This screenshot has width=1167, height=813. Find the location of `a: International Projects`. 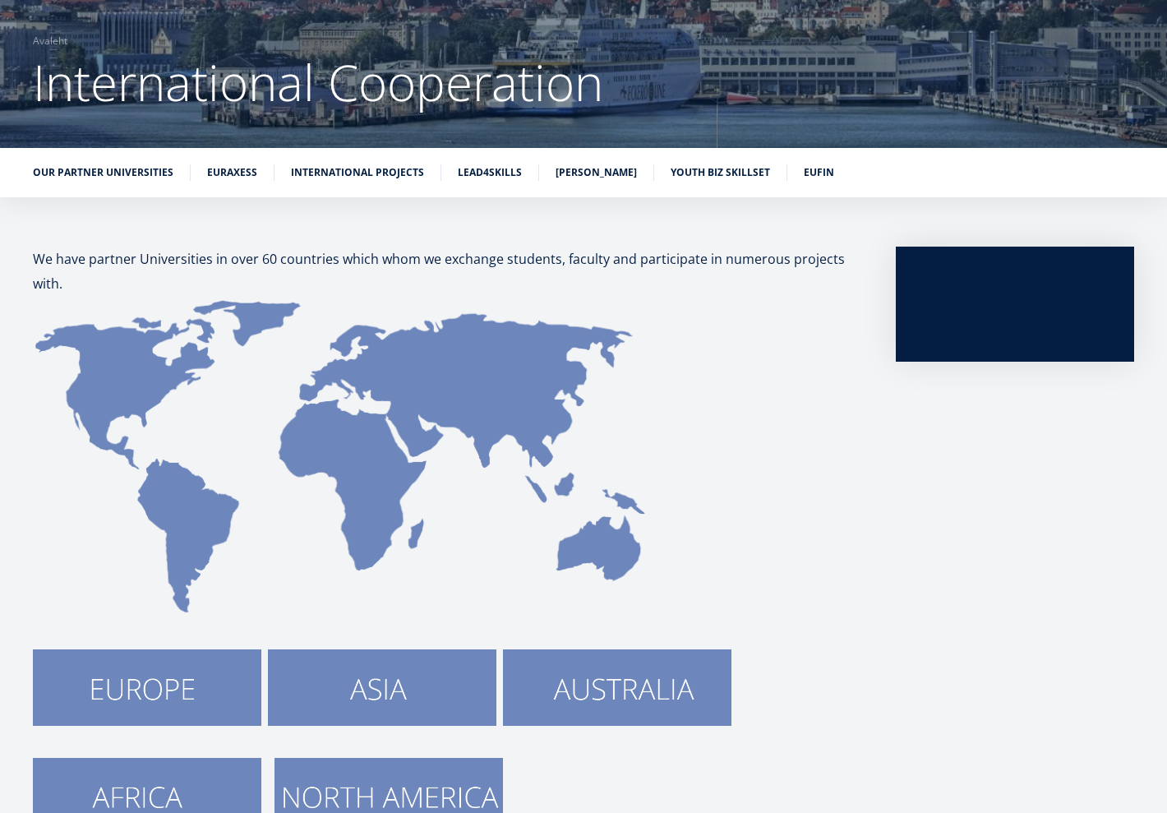

a: International Projects is located at coordinates (357, 173).